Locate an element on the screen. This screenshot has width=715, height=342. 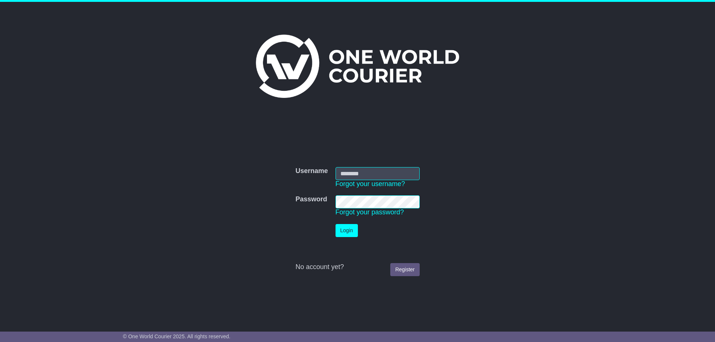
label: Password is located at coordinates (311, 200).